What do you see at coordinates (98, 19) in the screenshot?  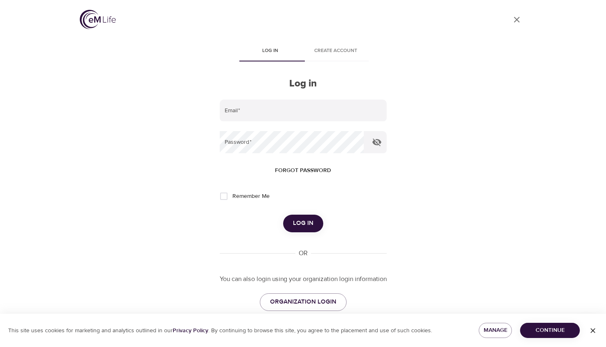 I see `img: logo` at bounding box center [98, 19].